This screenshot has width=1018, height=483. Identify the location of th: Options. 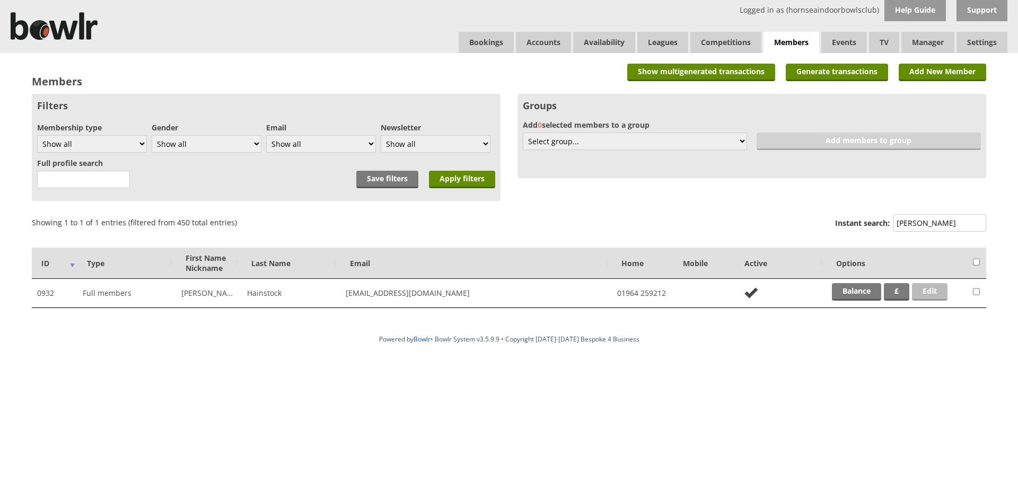
(897, 263).